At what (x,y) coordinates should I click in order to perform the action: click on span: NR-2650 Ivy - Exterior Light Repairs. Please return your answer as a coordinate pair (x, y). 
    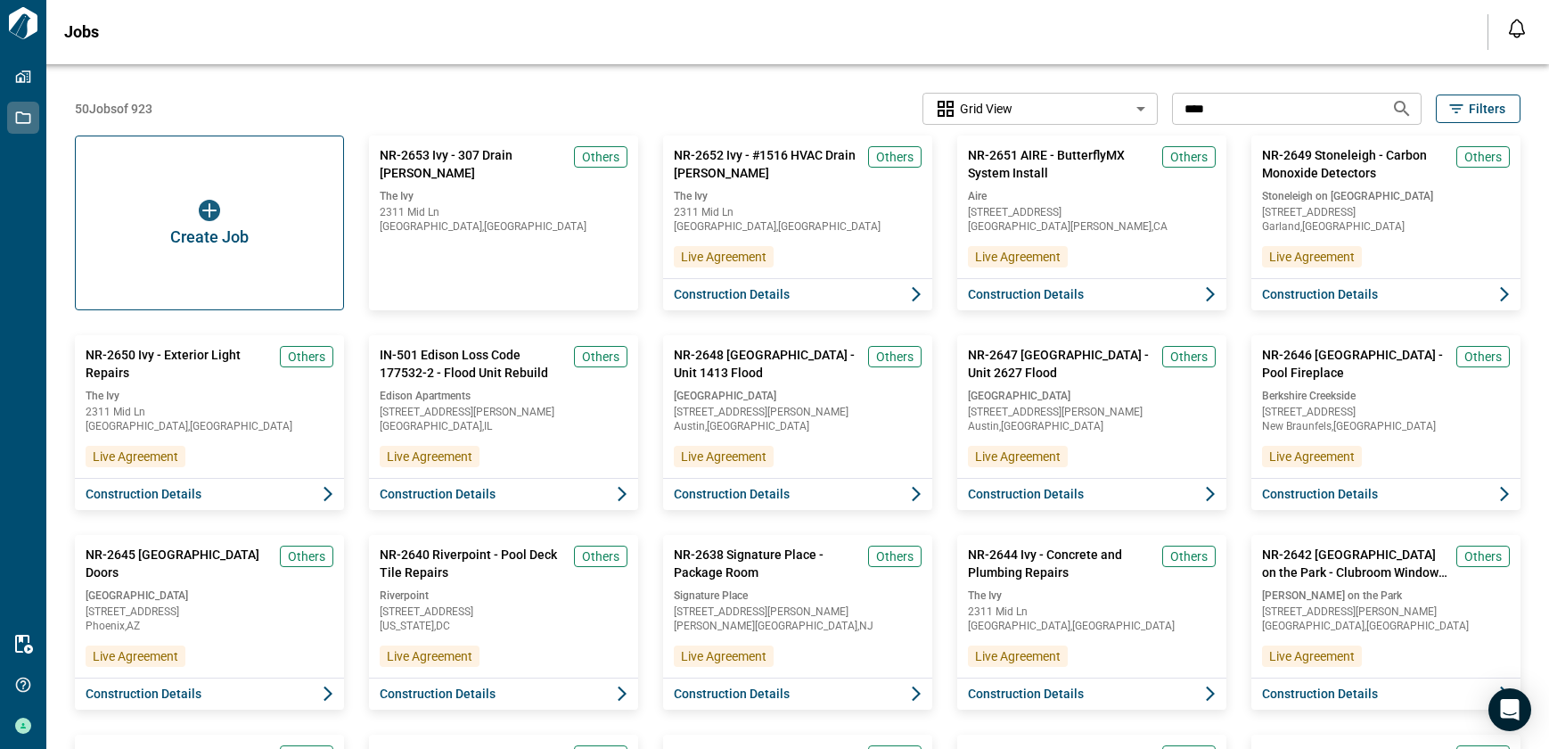
    Looking at the image, I should click on (179, 364).